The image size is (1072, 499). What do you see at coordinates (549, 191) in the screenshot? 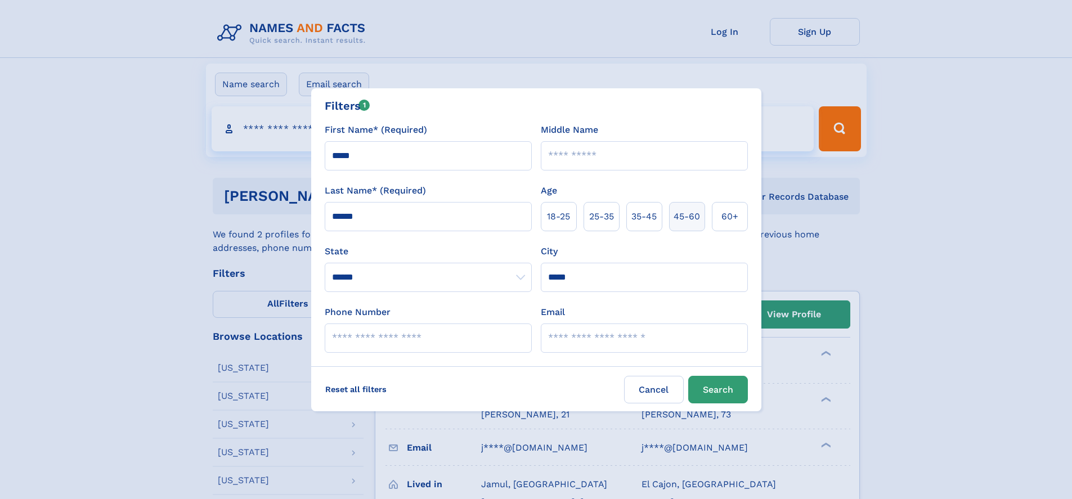
I see `label: Age` at bounding box center [549, 191].